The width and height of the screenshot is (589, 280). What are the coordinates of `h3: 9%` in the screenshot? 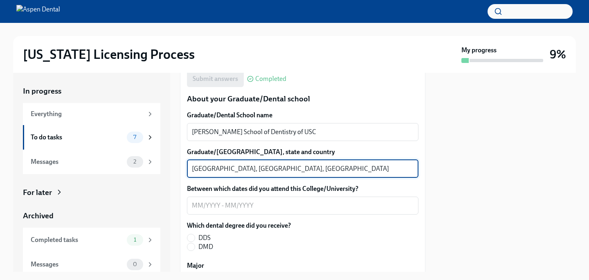 It's located at (558, 54).